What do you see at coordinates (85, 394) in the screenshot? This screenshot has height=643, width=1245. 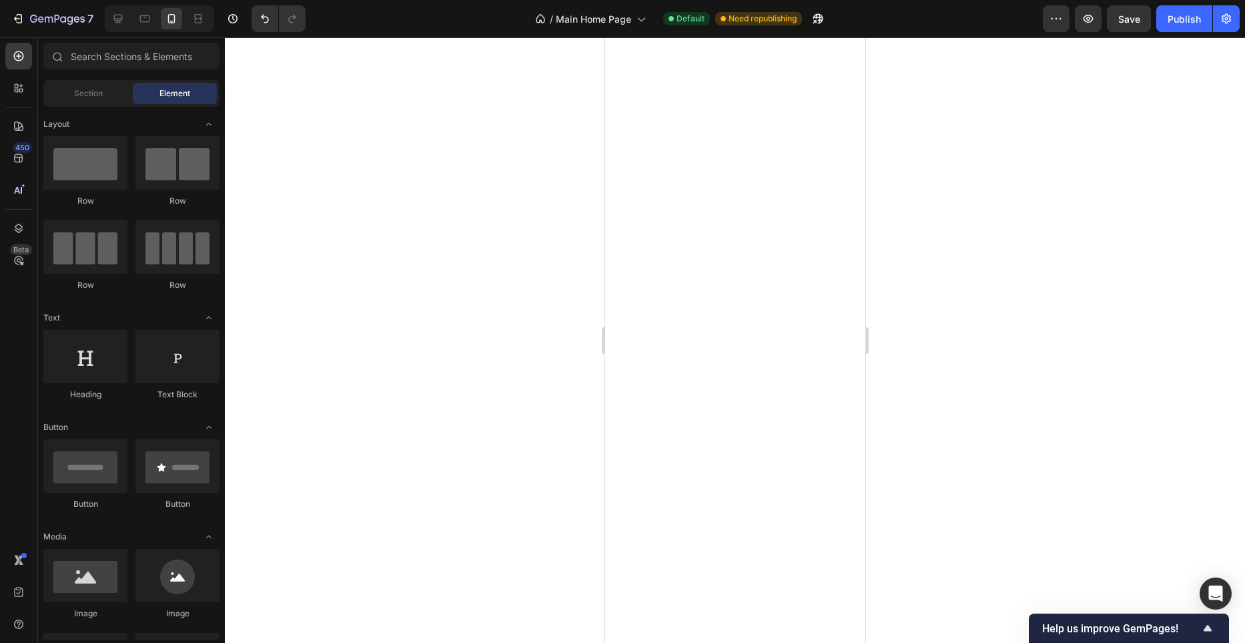 I see `div: Heading` at bounding box center [85, 394].